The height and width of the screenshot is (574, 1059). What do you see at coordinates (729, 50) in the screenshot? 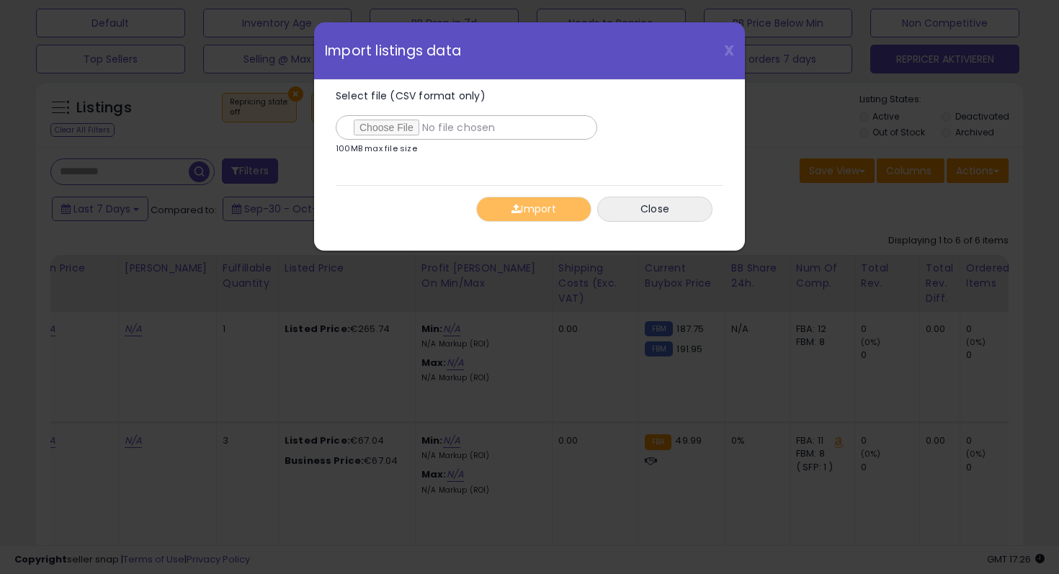
I see `span: X` at bounding box center [729, 50].